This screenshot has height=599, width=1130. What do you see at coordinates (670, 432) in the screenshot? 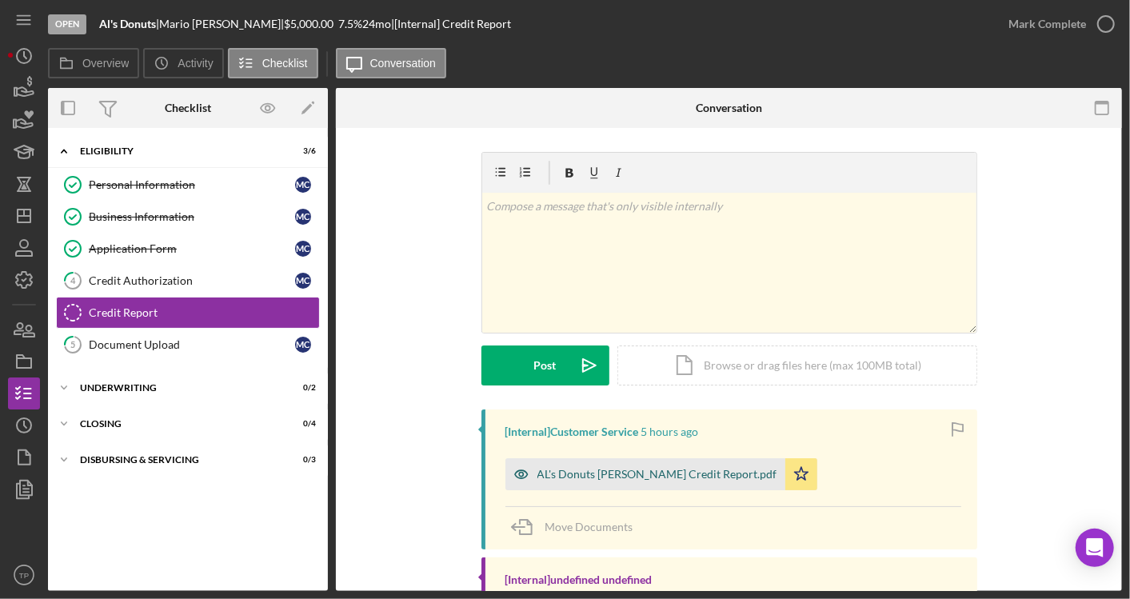
I see `time: 2025-08-26 17:04` at bounding box center [670, 432].